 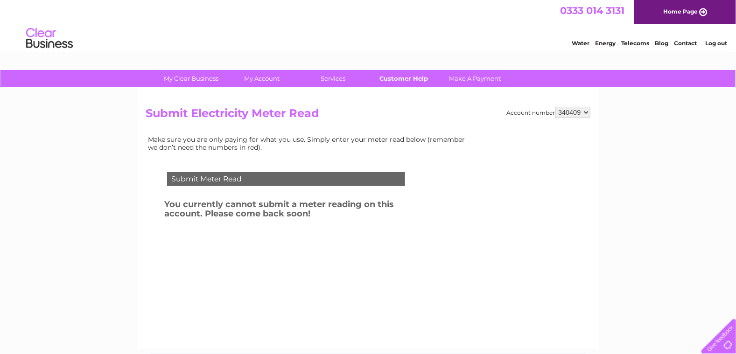 I want to click on td: Make sure you are only paying for what you use. Simply enter your meter read below (remember we d..., so click(x=309, y=143).